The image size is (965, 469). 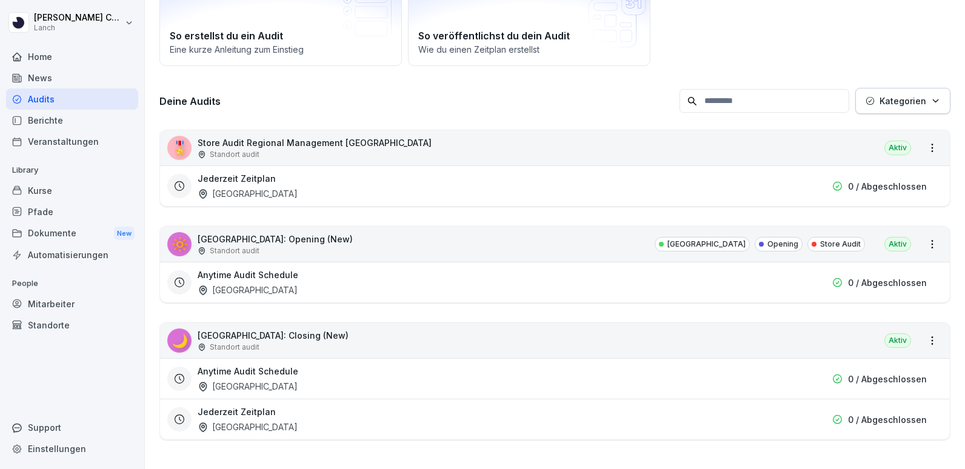 What do you see at coordinates (72, 255) in the screenshot?
I see `a: Automatisierungen` at bounding box center [72, 255].